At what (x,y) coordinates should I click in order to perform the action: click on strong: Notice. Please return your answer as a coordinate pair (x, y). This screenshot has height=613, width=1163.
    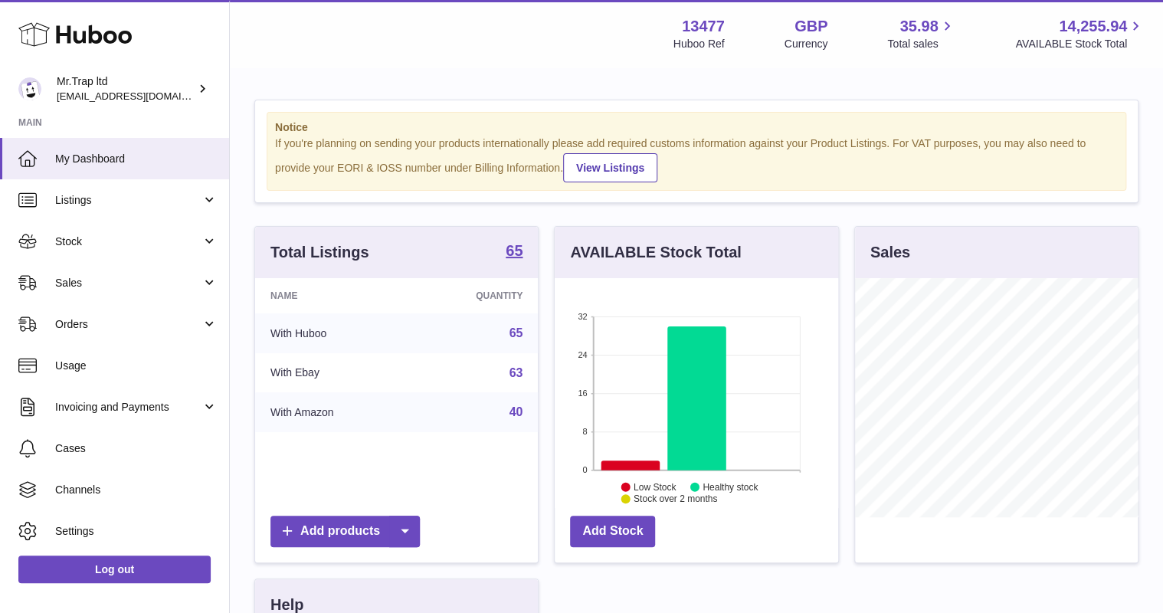
    Looking at the image, I should click on (696, 127).